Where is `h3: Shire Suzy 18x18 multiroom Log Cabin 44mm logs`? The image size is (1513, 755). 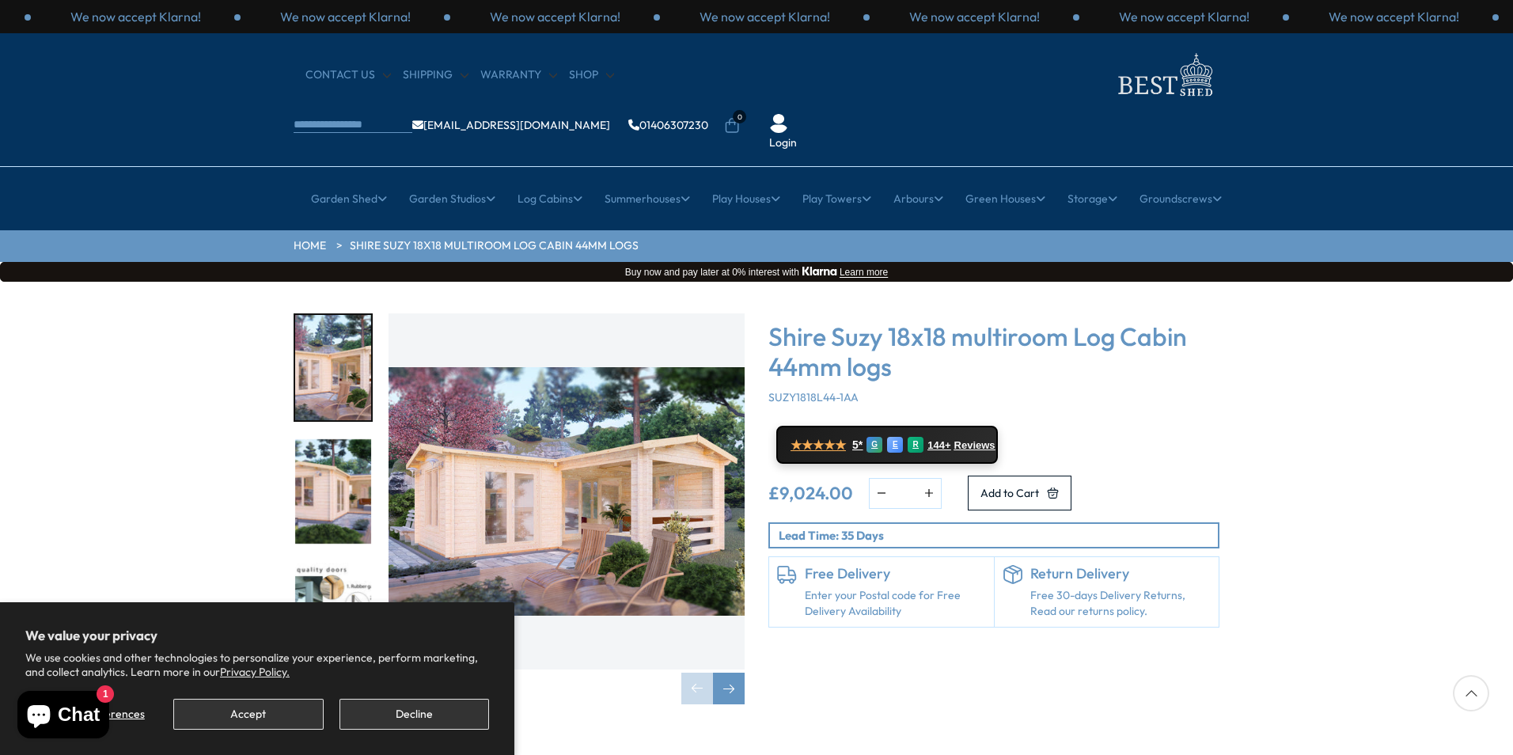
h3: Shire Suzy 18x18 multiroom Log Cabin 44mm logs is located at coordinates (994, 351).